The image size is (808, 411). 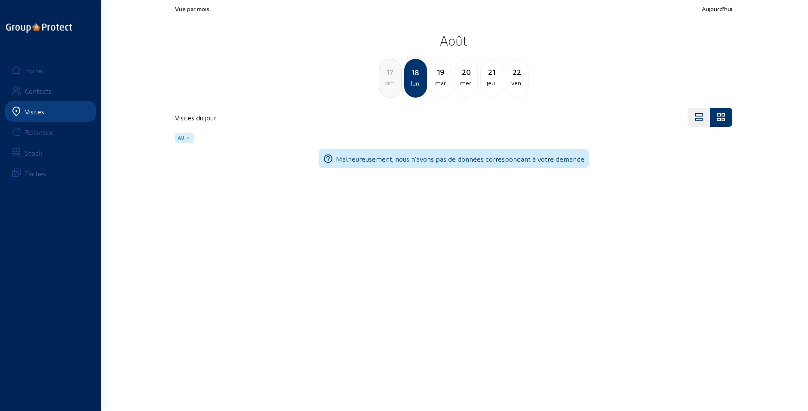 What do you see at coordinates (415, 83) in the screenshot?
I see `div: lun.` at bounding box center [415, 83].